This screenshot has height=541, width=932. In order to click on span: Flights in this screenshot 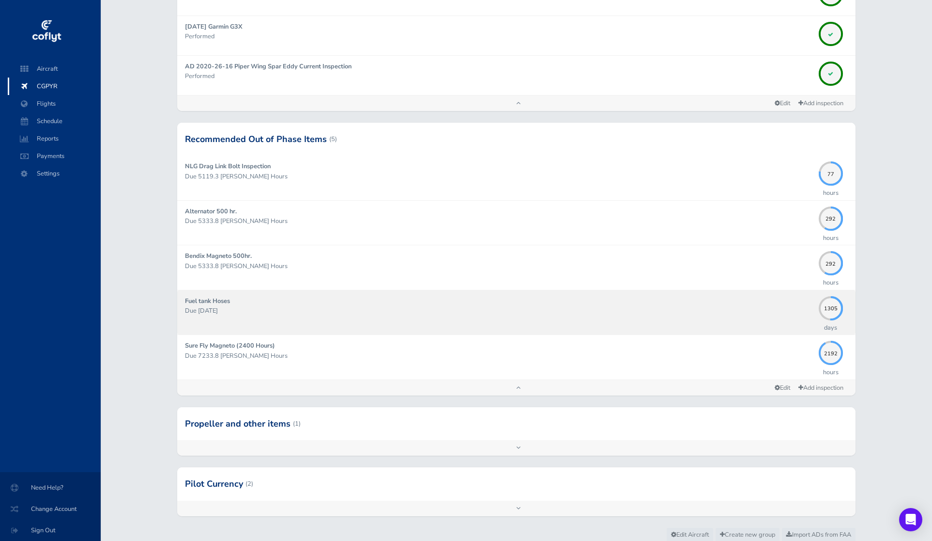, I will do `click(54, 104)`.